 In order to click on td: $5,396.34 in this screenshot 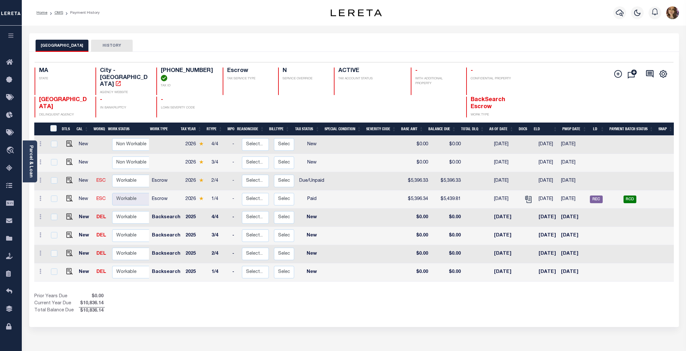, I will do `click(417, 200)`.